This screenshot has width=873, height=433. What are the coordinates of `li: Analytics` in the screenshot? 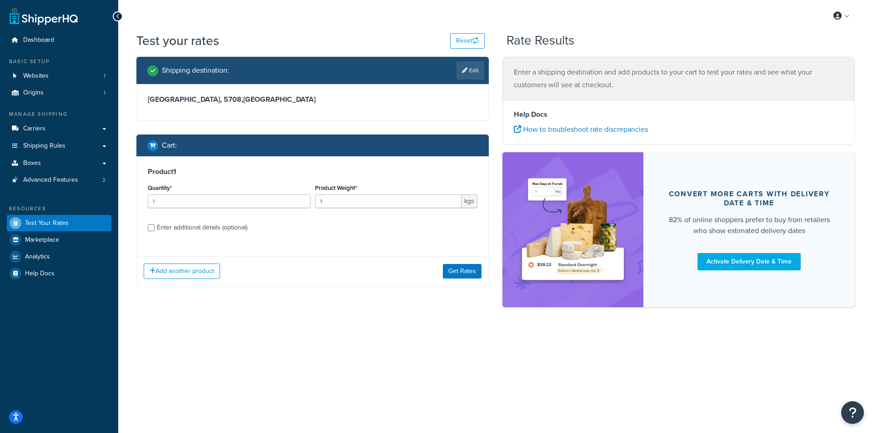 It's located at (59, 257).